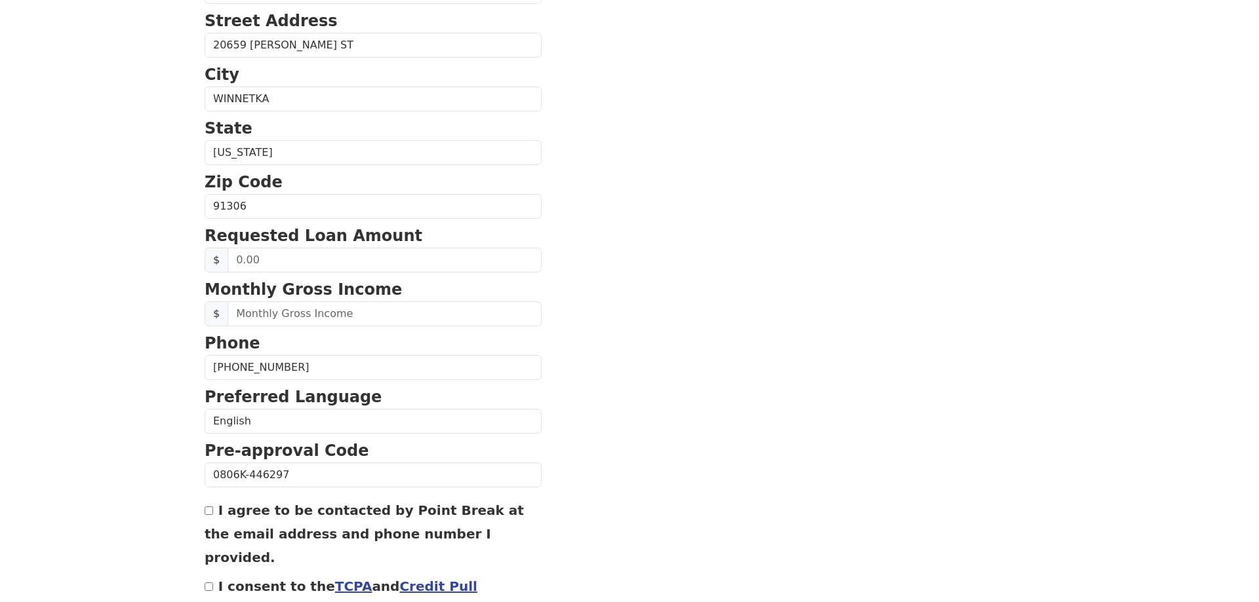 The image size is (1259, 602). What do you see at coordinates (373, 475) in the screenshot?
I see `input: Pre-approval Code` at bounding box center [373, 475].